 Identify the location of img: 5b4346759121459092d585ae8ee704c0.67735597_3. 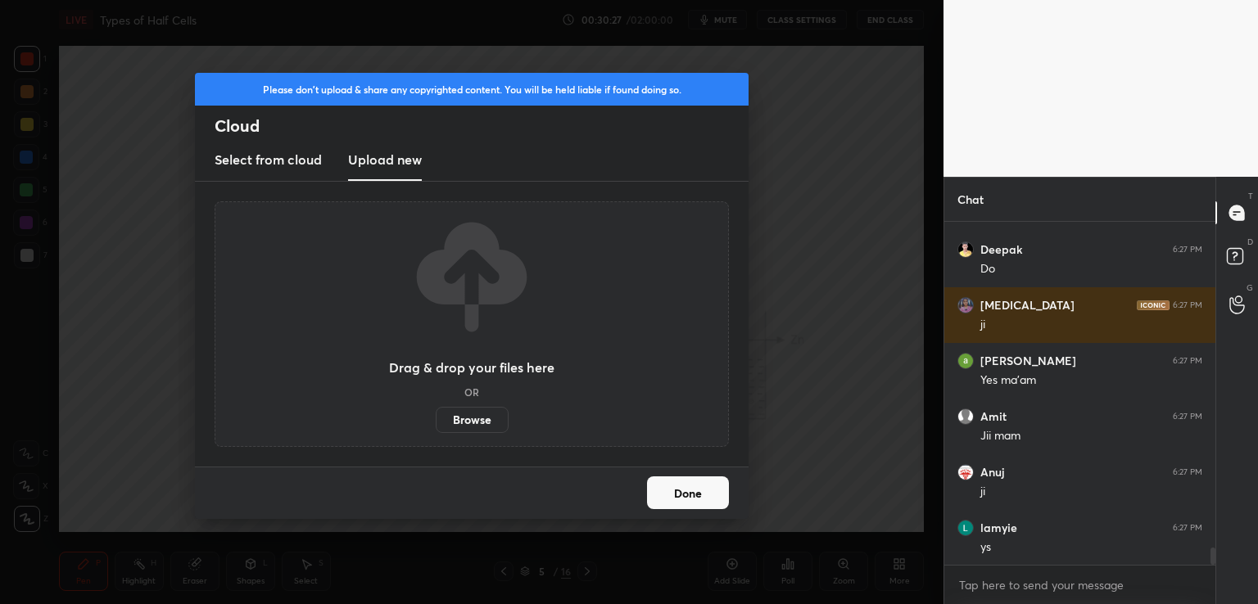
(966, 361).